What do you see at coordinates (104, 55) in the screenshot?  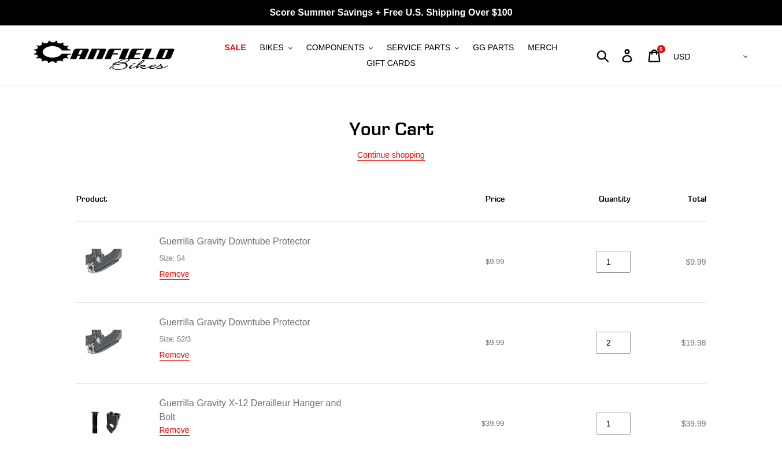 I see `img: Canfield Bikes` at bounding box center [104, 55].